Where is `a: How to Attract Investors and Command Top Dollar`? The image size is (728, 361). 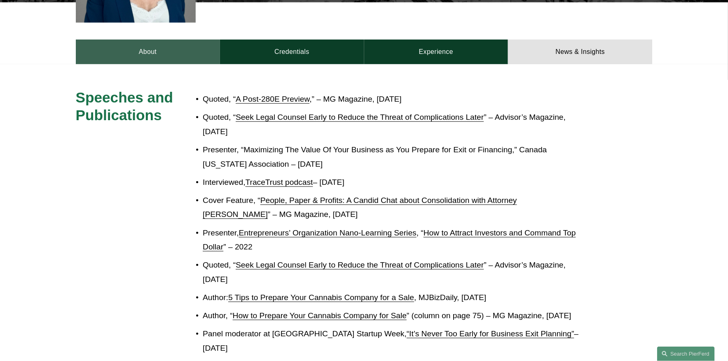 a: How to Attract Investors and Command Top Dollar is located at coordinates (389, 240).